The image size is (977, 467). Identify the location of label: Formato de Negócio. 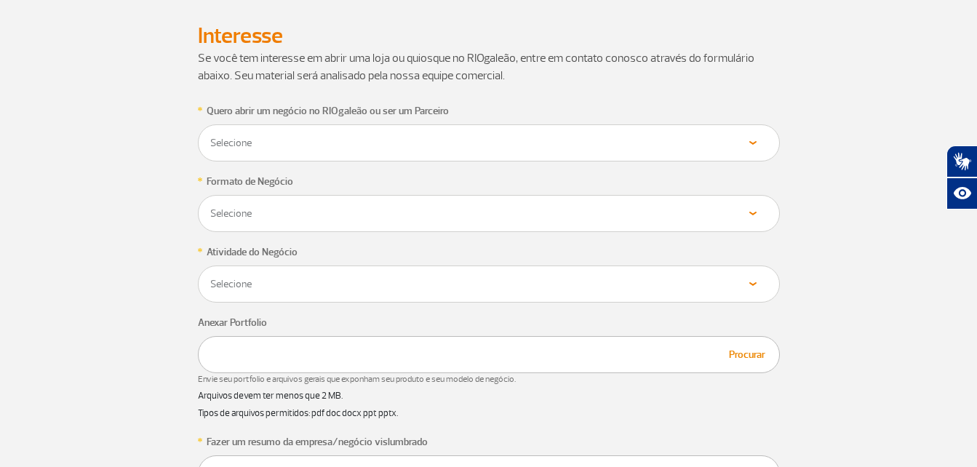
(249, 181).